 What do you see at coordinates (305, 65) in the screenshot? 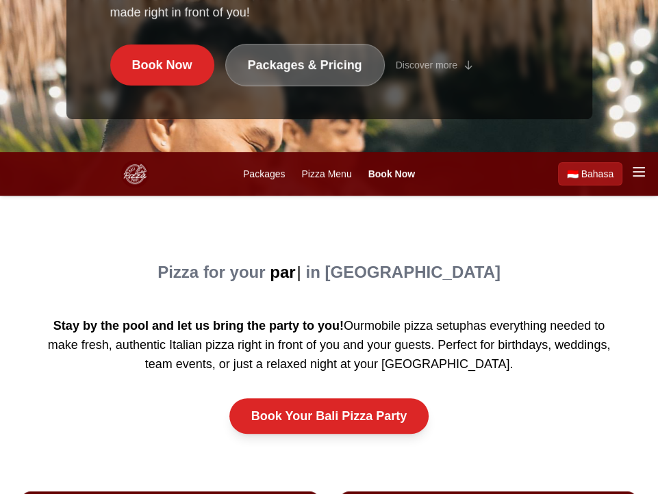
I see `a: Packages & Pricing` at bounding box center [305, 65].